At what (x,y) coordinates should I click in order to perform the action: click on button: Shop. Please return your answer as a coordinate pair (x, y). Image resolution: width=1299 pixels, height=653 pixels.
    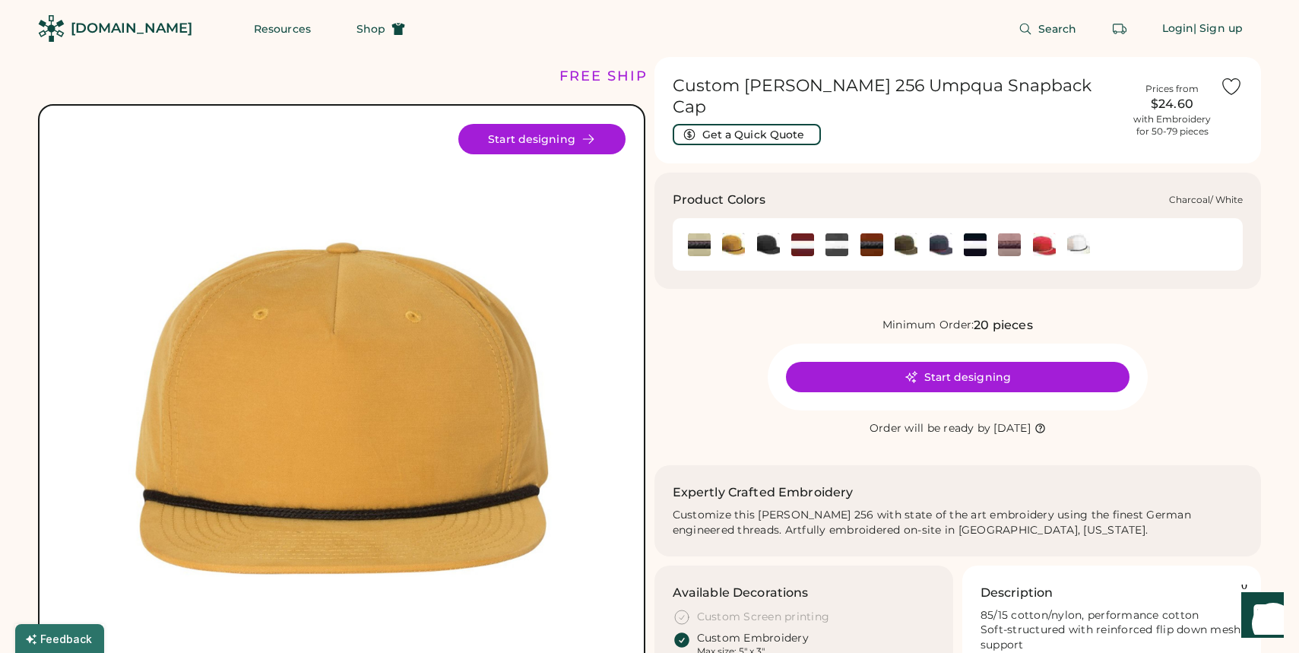
    Looking at the image, I should click on (381, 29).